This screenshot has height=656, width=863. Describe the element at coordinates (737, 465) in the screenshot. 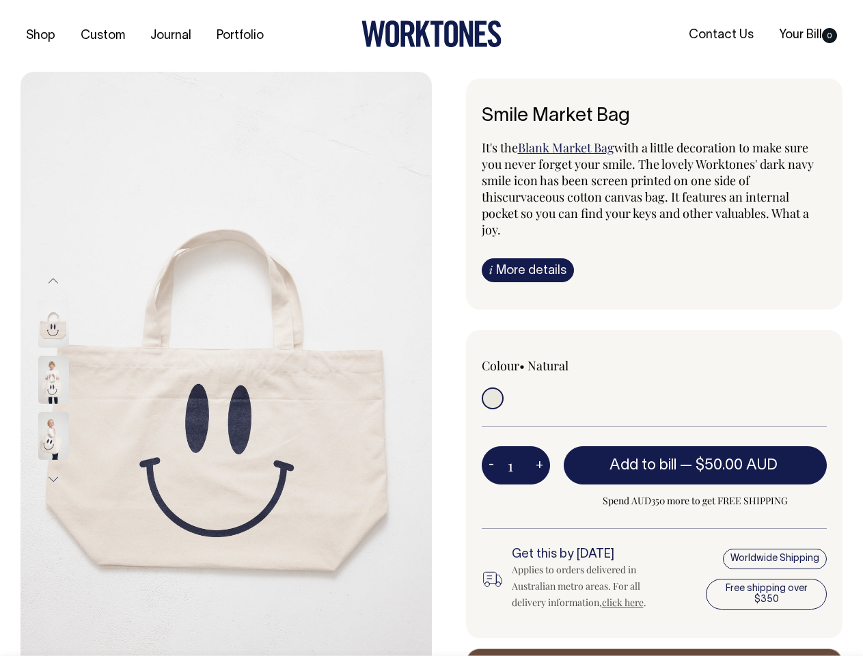

I see `span: $50.00 AUD` at that location.